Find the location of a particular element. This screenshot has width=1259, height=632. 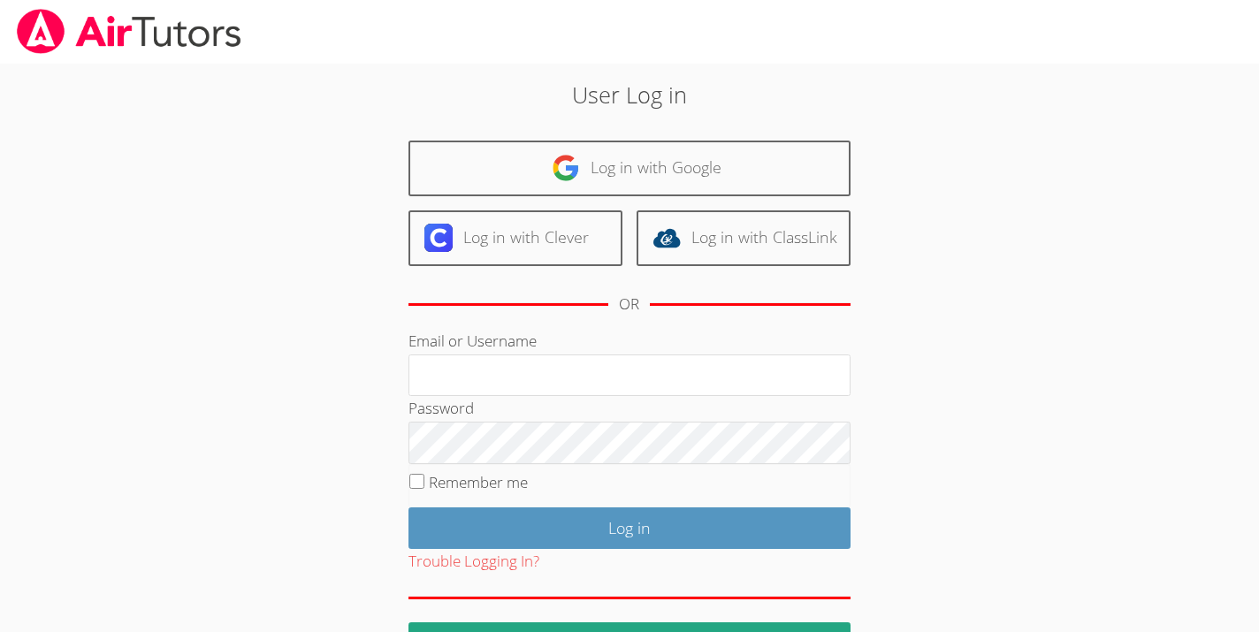

a: Log in with ClassLink is located at coordinates (743, 238).